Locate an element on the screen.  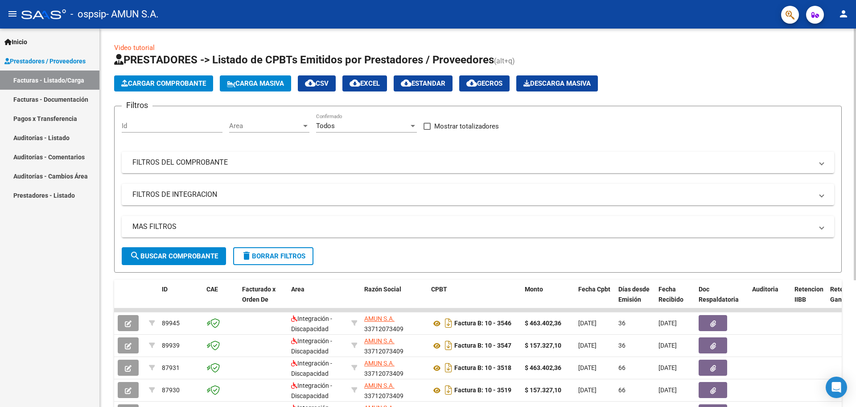
span: Todos is located at coordinates (325, 126).